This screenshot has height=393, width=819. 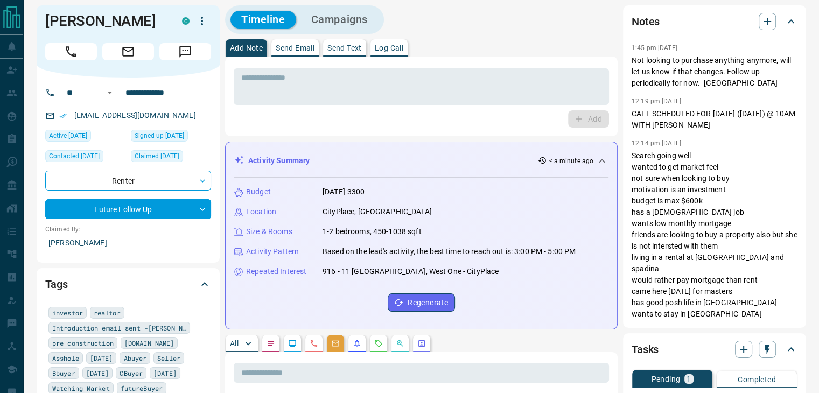 What do you see at coordinates (645, 349) in the screenshot?
I see `h2: Tasks` at bounding box center [645, 349].